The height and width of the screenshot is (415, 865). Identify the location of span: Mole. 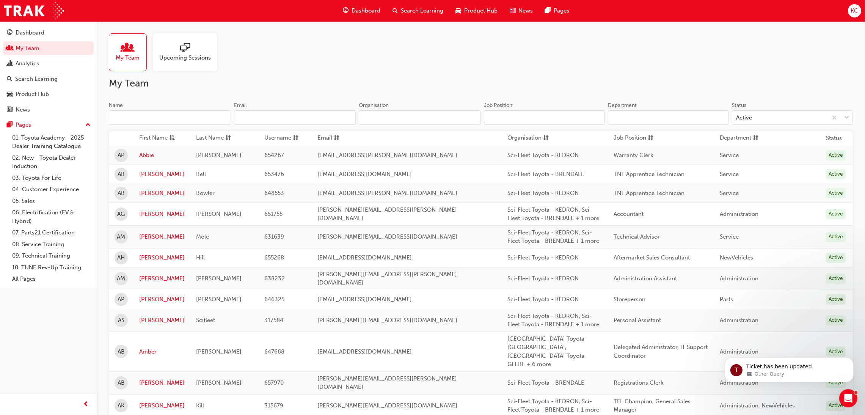
(203, 237).